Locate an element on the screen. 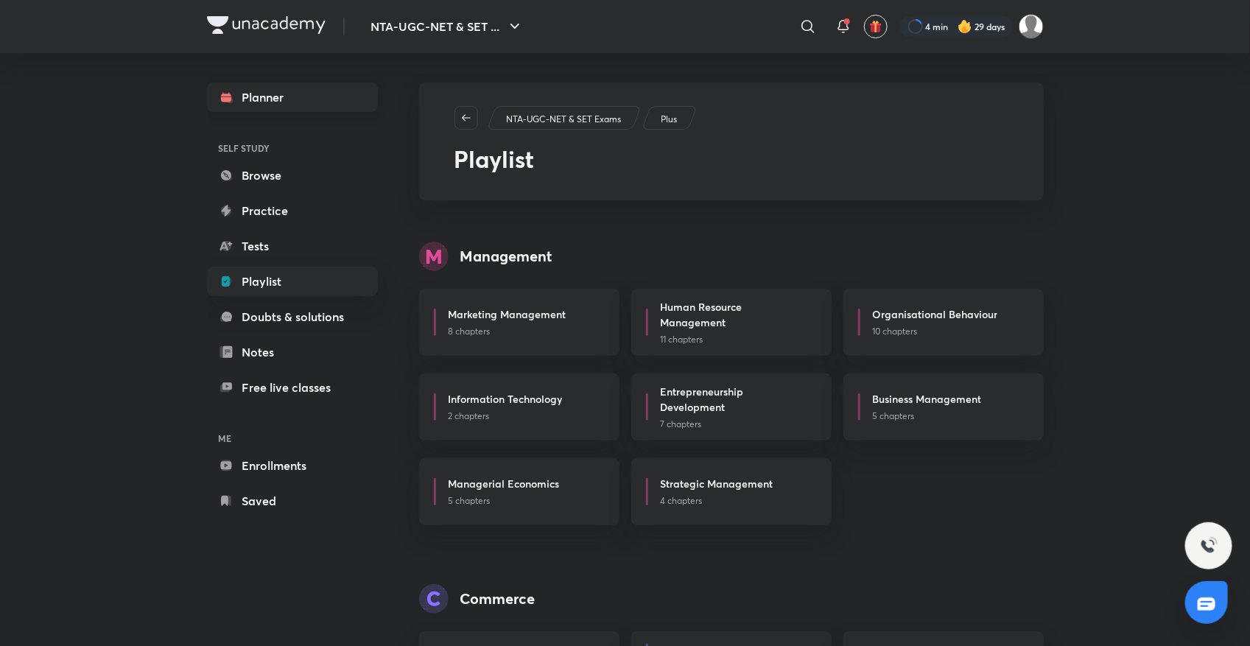 The width and height of the screenshot is (1250, 646). img: streak is located at coordinates (965, 27).